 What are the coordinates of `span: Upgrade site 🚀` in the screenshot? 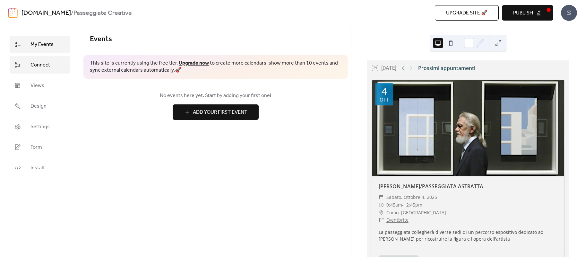 It's located at (467, 13).